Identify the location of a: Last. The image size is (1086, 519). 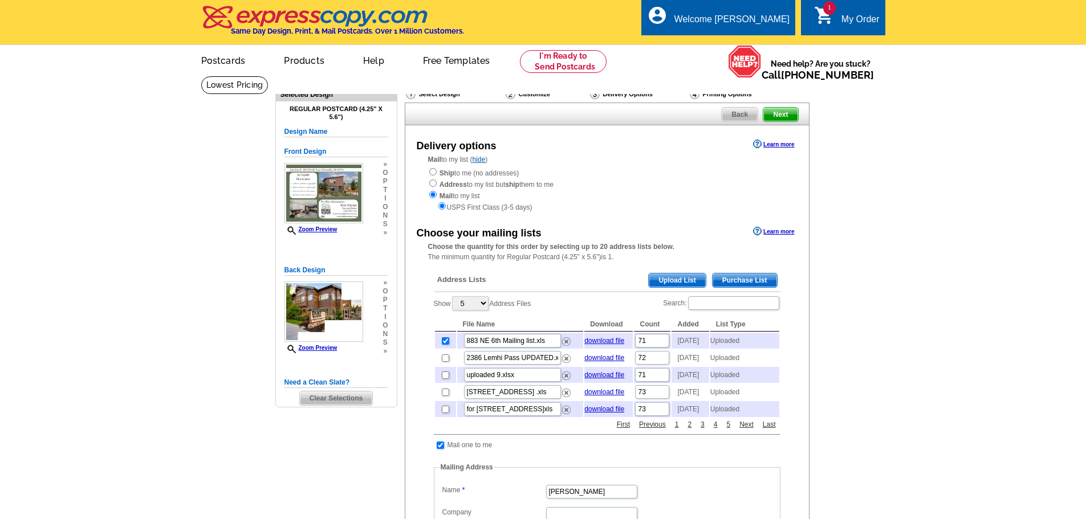
(769, 425).